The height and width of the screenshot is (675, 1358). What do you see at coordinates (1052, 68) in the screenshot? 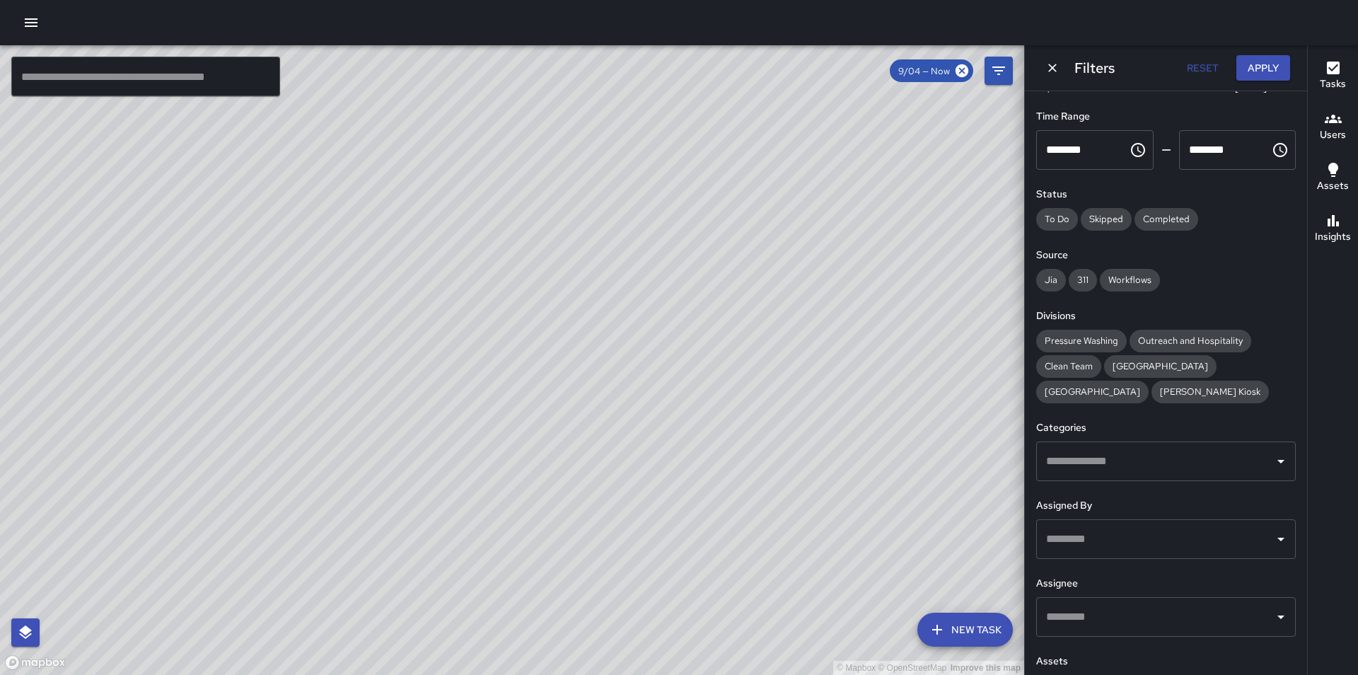
I see `button: Dismiss` at bounding box center [1052, 68].